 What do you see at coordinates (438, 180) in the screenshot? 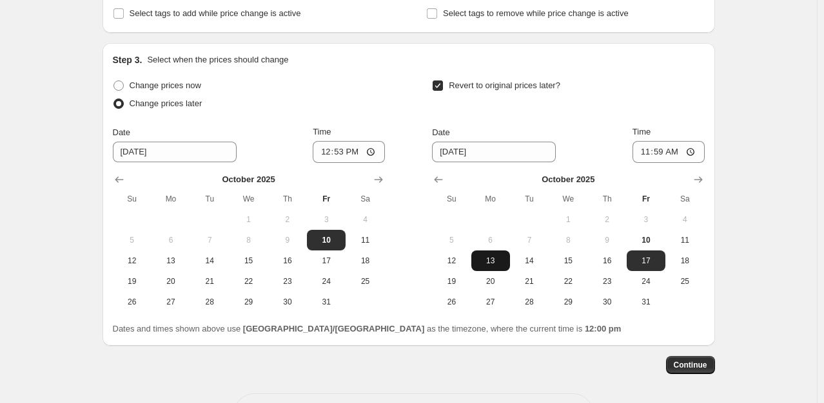
I see `button: Show previous month, September 2025` at bounding box center [438, 180].